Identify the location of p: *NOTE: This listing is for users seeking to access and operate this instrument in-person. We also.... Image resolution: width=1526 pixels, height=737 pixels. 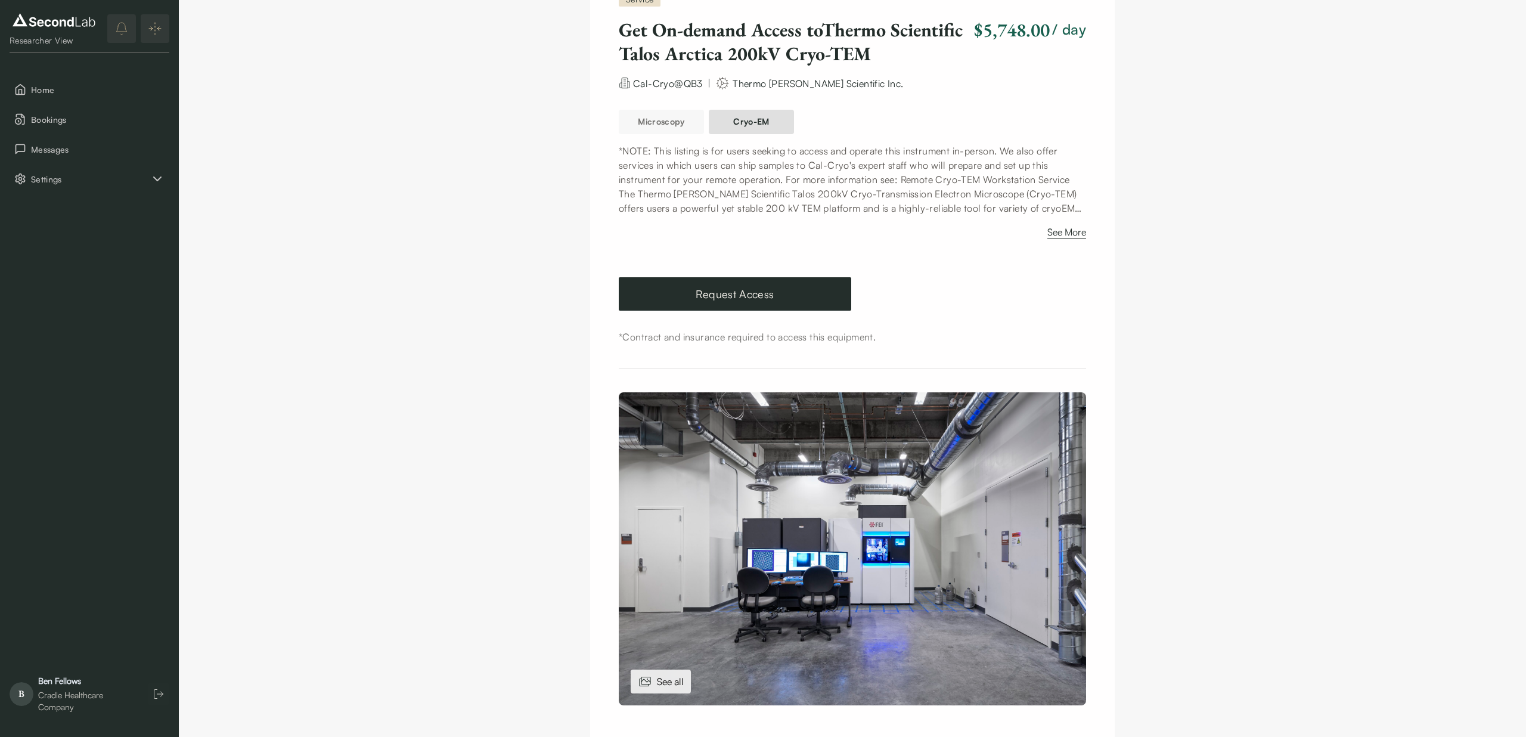
(853, 165).